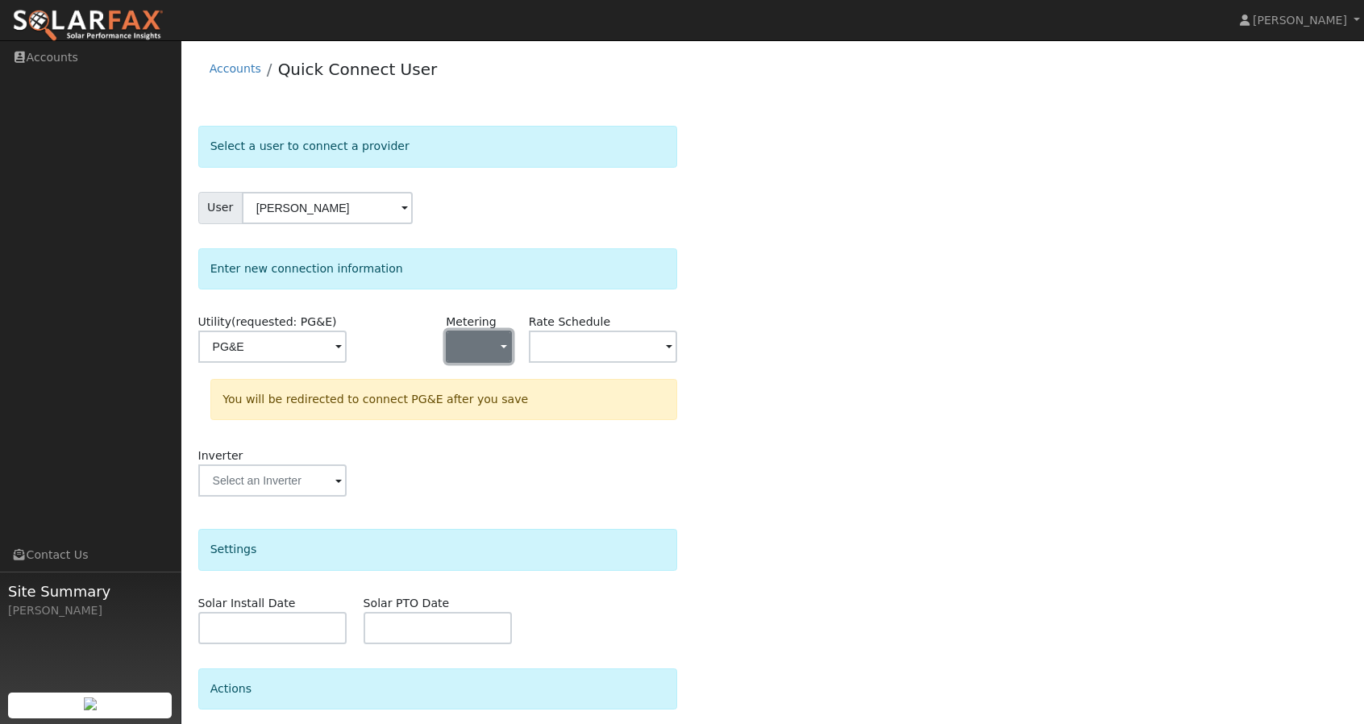  What do you see at coordinates (235, 68) in the screenshot?
I see `a: Accounts` at bounding box center [235, 68].